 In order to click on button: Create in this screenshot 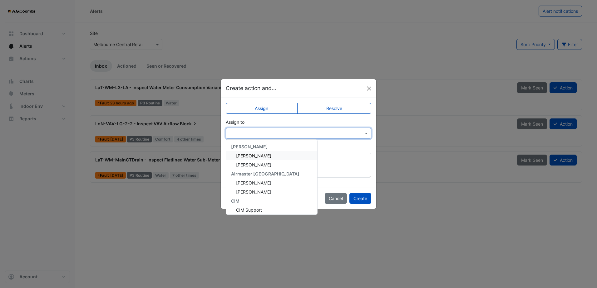, I will do `click(360, 198)`.